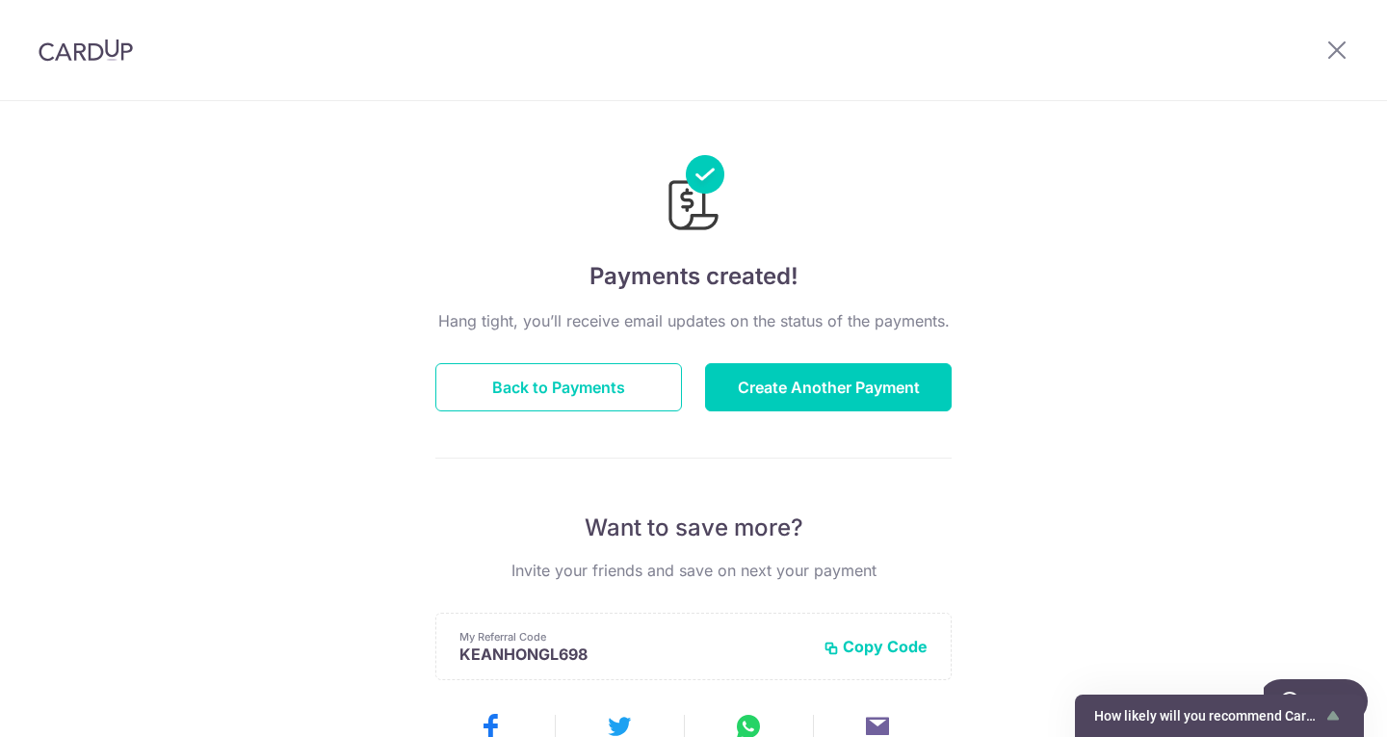 The image size is (1387, 737). What do you see at coordinates (634, 654) in the screenshot?
I see `p: KEANHONGL698` at bounding box center [634, 654].